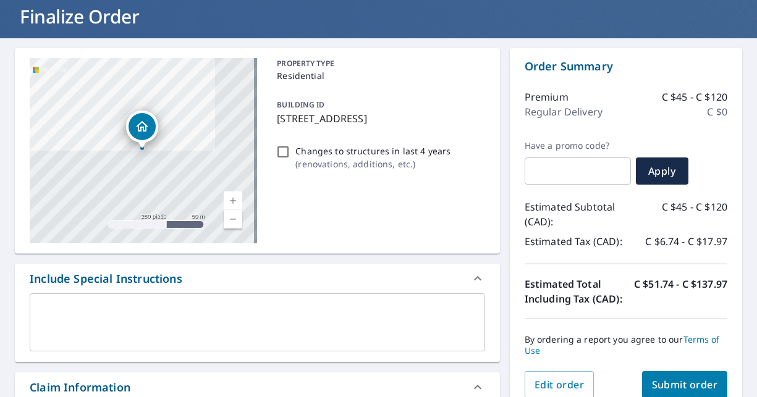  Describe the element at coordinates (373, 151) in the screenshot. I see `p: Changes to structures in last 4 years` at that location.